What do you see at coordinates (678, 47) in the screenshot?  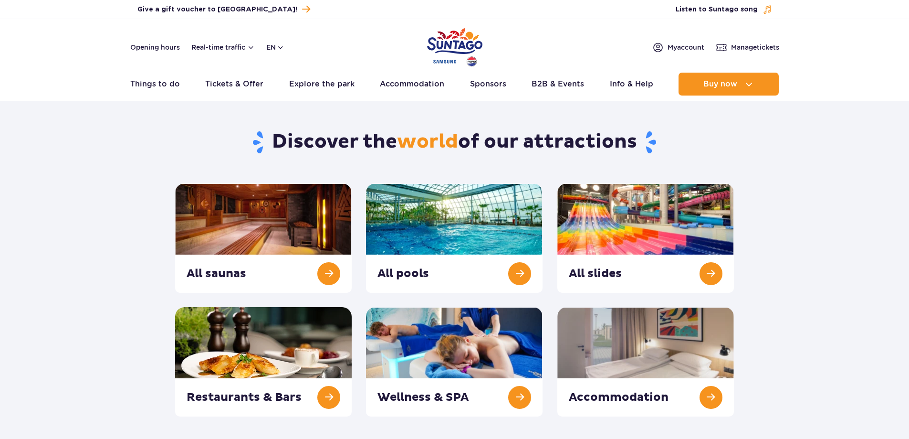 I see `a: Myaccount` at bounding box center [678, 47].